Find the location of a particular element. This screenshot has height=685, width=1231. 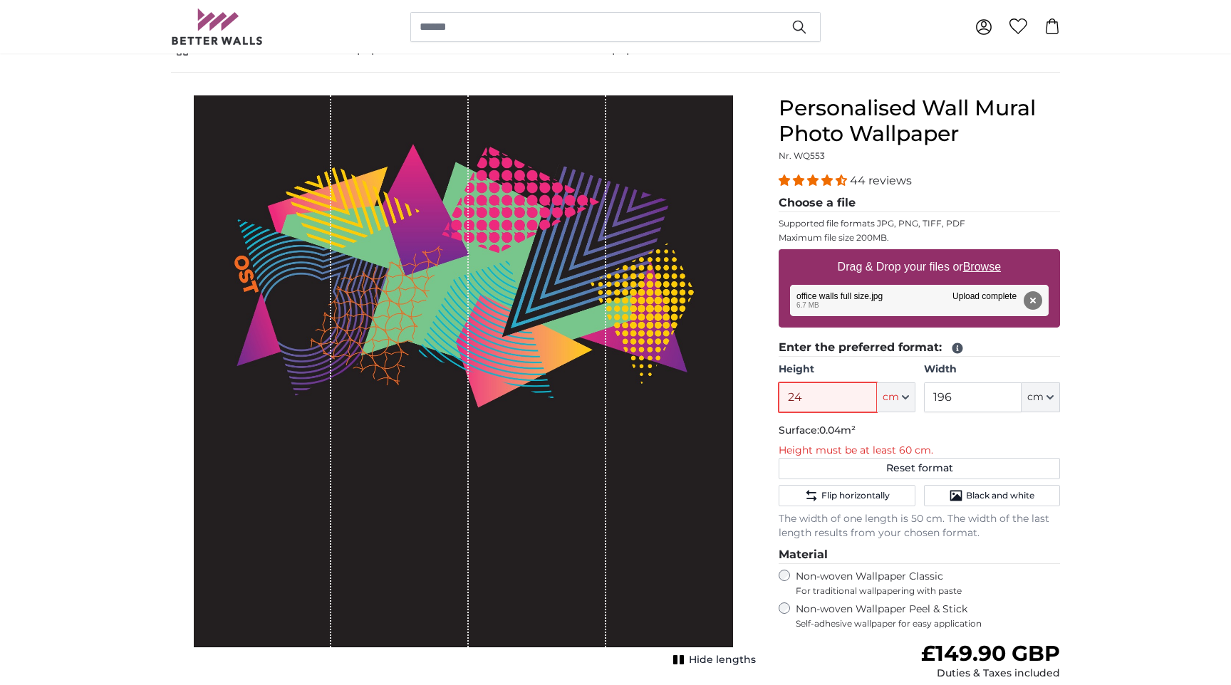

div: Duties & Taxes included is located at coordinates (990, 674).